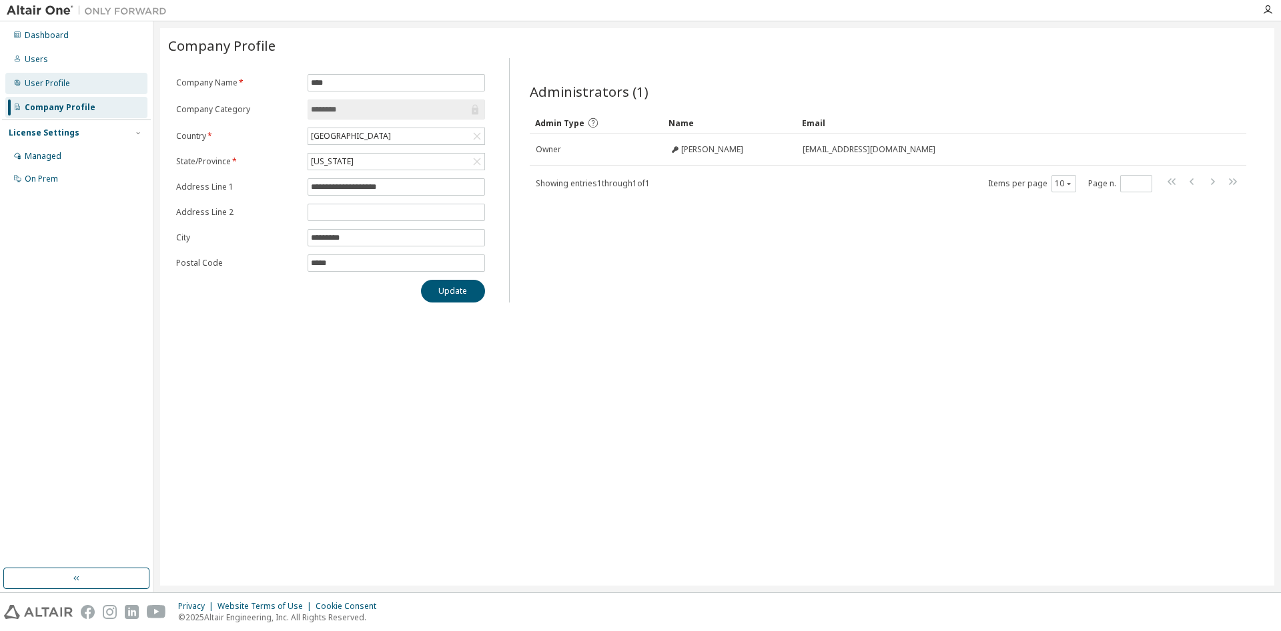  I want to click on div: Name, so click(730, 123).